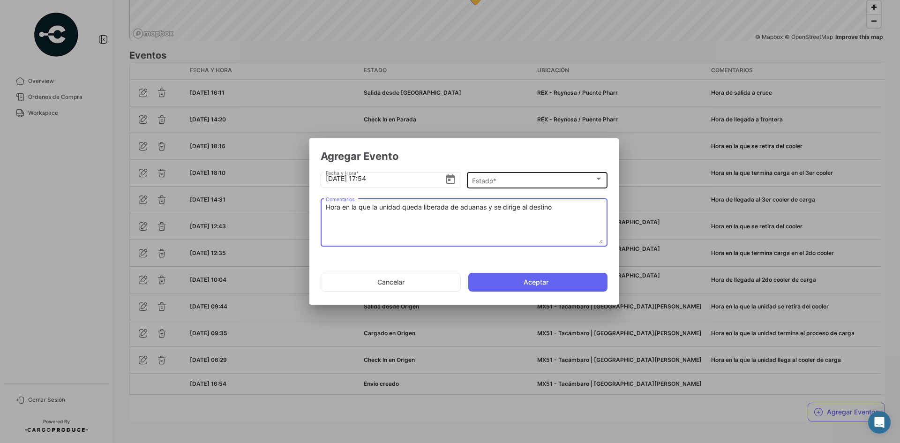 Image resolution: width=900 pixels, height=443 pixels. Describe the element at coordinates (533, 181) in the screenshot. I see `span: Estado *` at that location.